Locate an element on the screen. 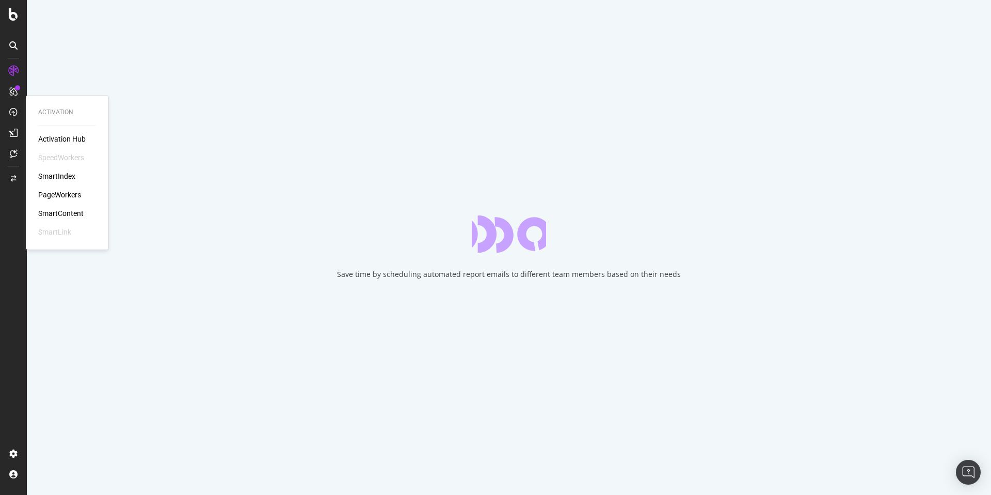  div: Save time by scheduling automated report emails to different team members based on their needs is located at coordinates (509, 274).